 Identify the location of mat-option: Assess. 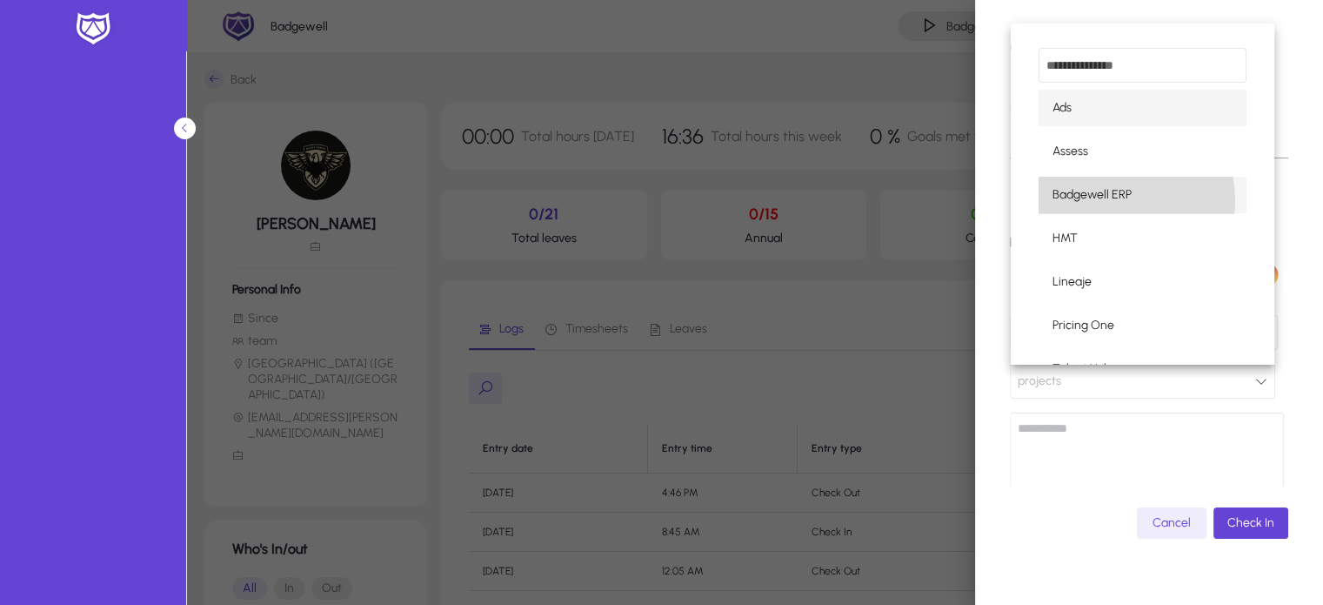
(1142, 151).